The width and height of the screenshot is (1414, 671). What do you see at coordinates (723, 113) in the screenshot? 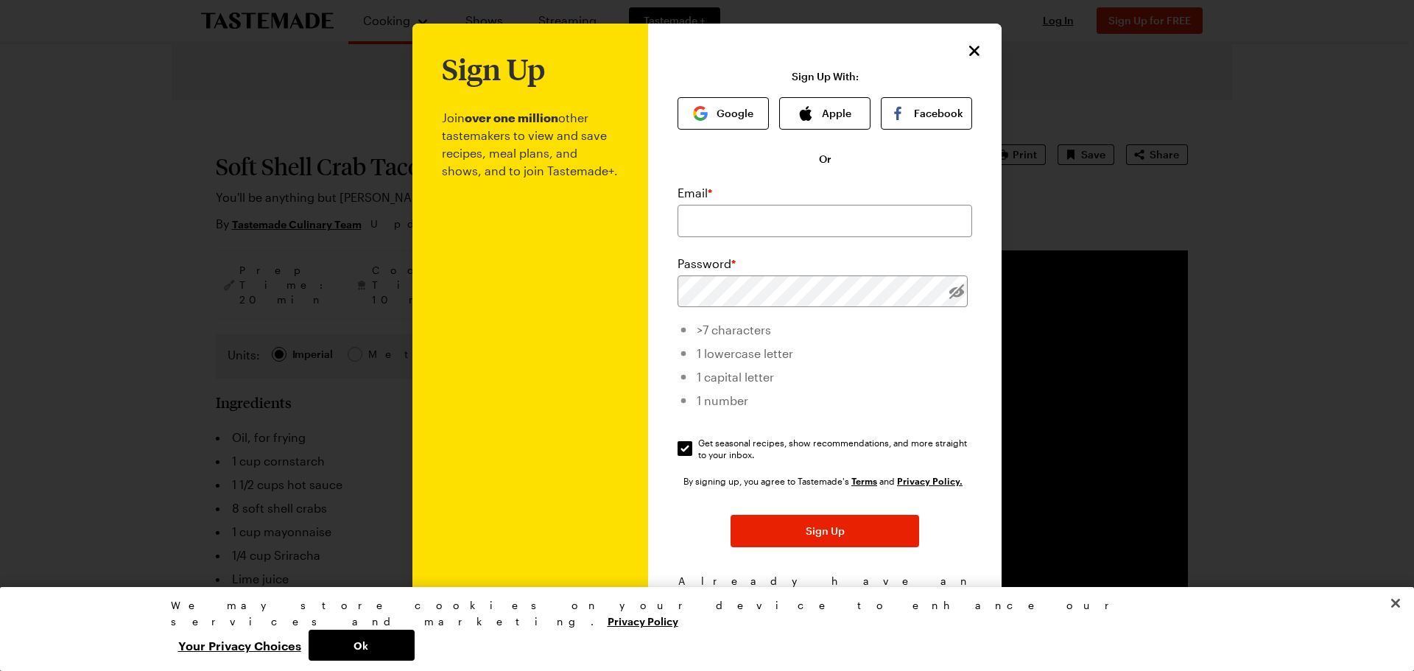
I see `button: Google` at bounding box center [723, 113].